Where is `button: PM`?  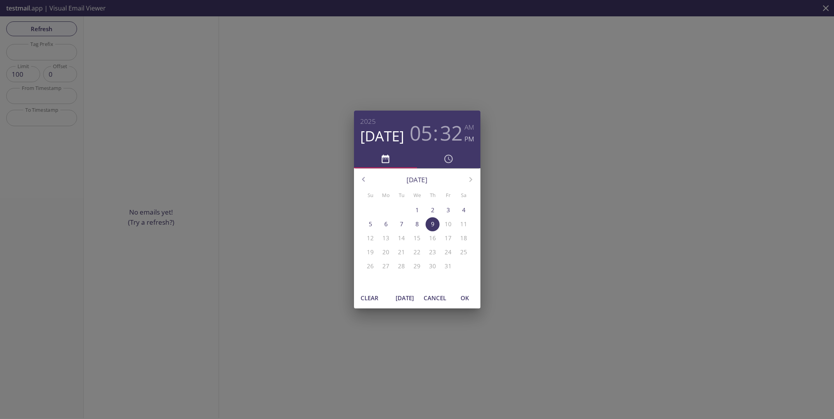 button: PM is located at coordinates (469, 139).